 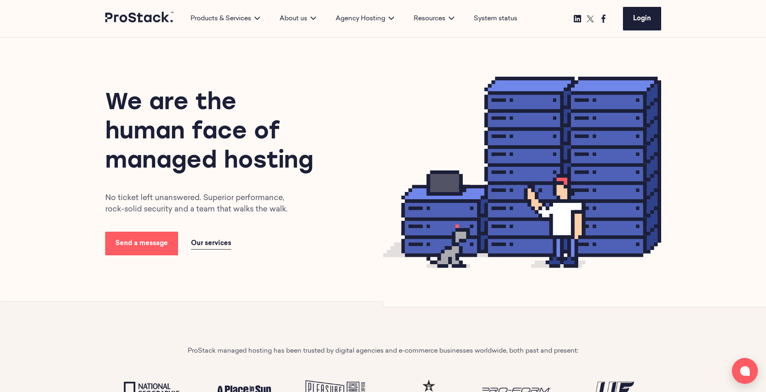 What do you see at coordinates (642, 19) in the screenshot?
I see `span: Login` at bounding box center [642, 19].